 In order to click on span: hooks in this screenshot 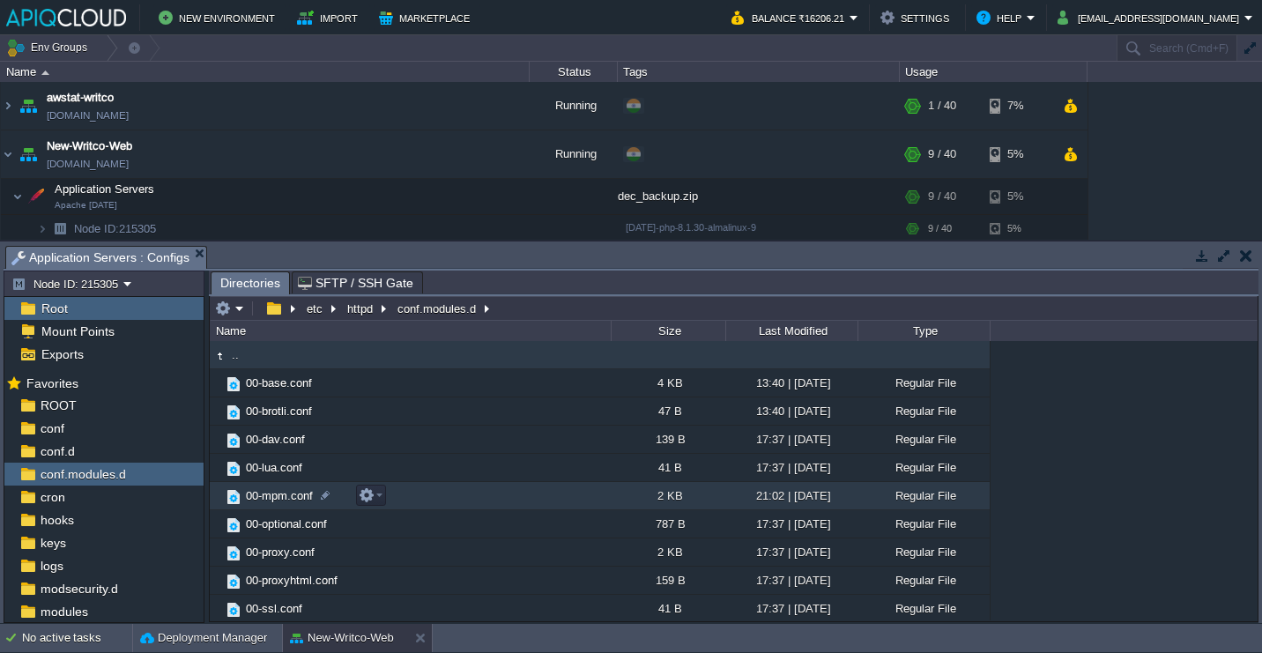, I will do `click(56, 520)`.